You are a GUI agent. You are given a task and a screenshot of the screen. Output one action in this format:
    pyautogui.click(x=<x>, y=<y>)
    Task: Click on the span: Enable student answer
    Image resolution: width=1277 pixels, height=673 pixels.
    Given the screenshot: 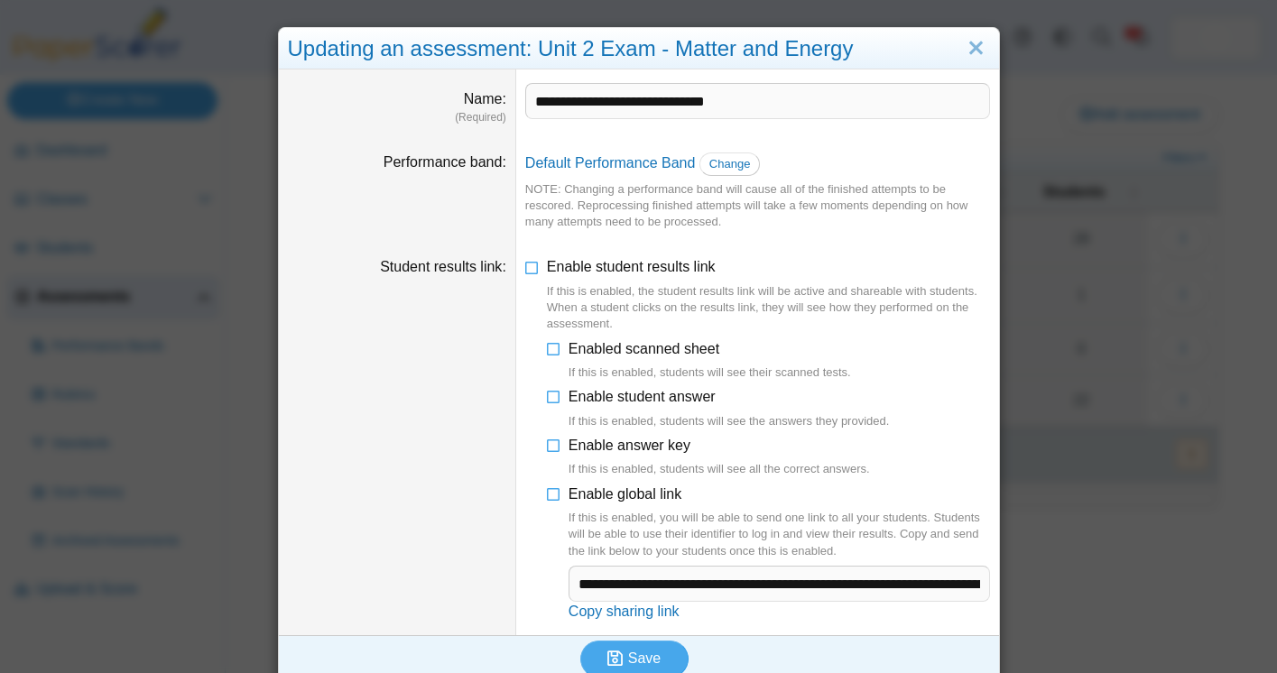 What is the action you would take?
    pyautogui.click(x=729, y=409)
    